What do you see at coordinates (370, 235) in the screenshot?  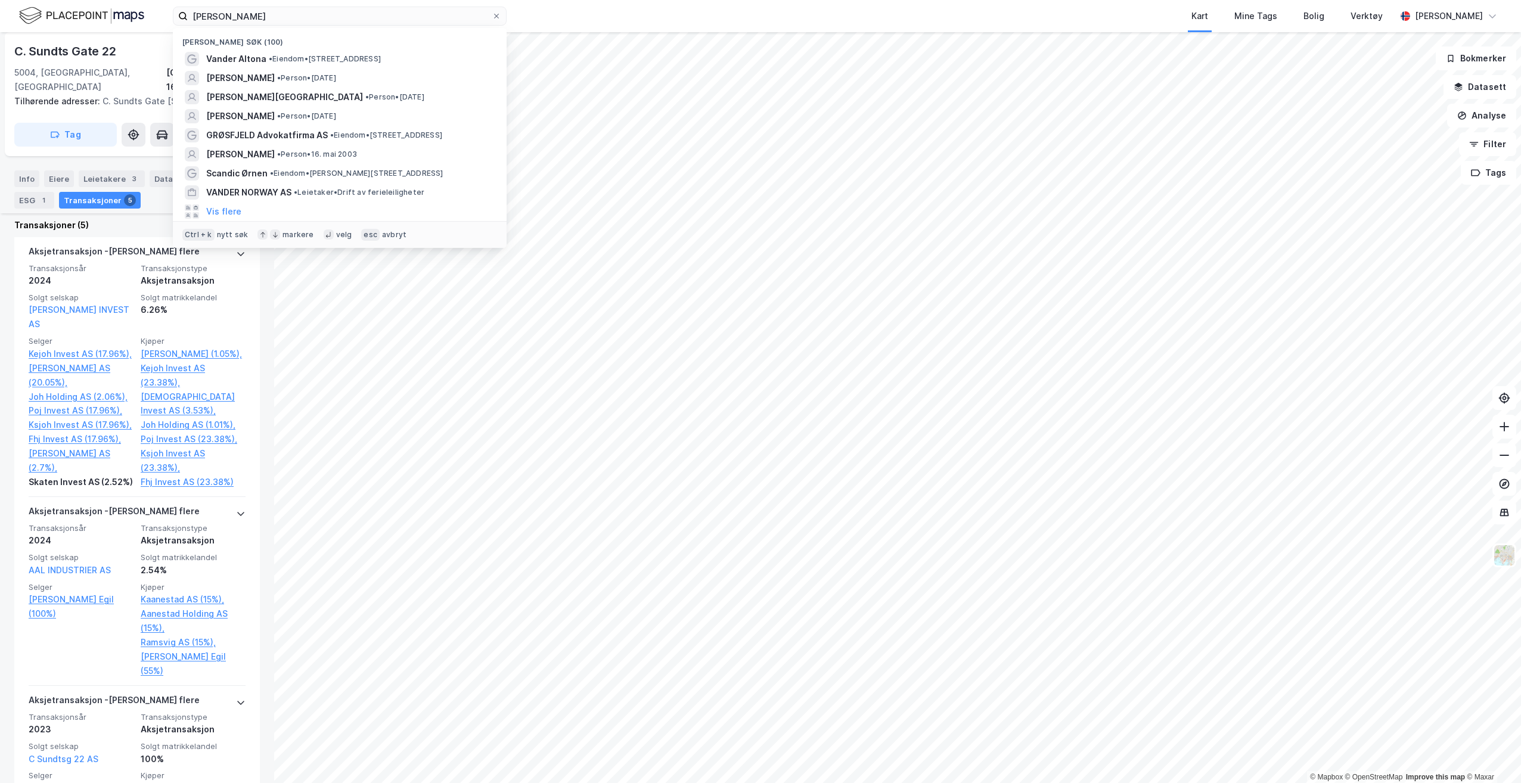 I see `div: esc` at bounding box center [370, 235].